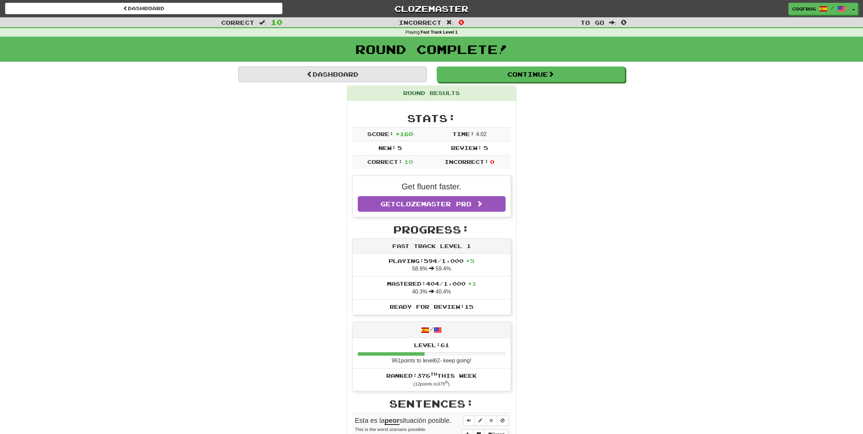  What do you see at coordinates (380, 134) in the screenshot?
I see `span: Score:` at bounding box center [380, 134].